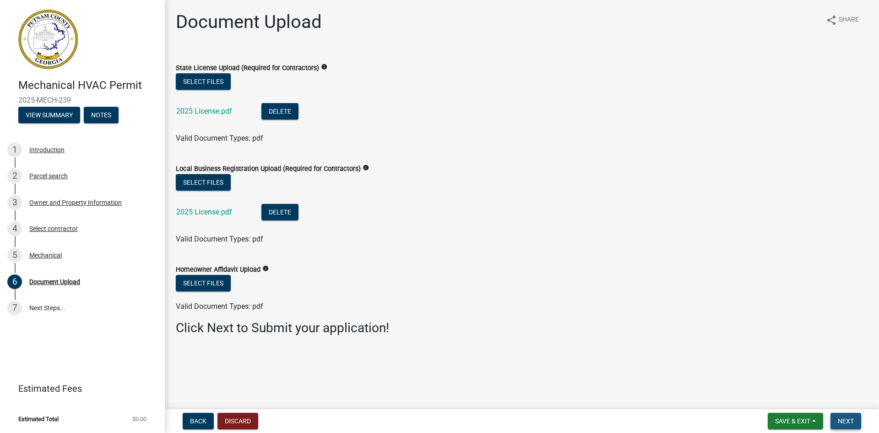  I want to click on h1: Document Upload, so click(249, 22).